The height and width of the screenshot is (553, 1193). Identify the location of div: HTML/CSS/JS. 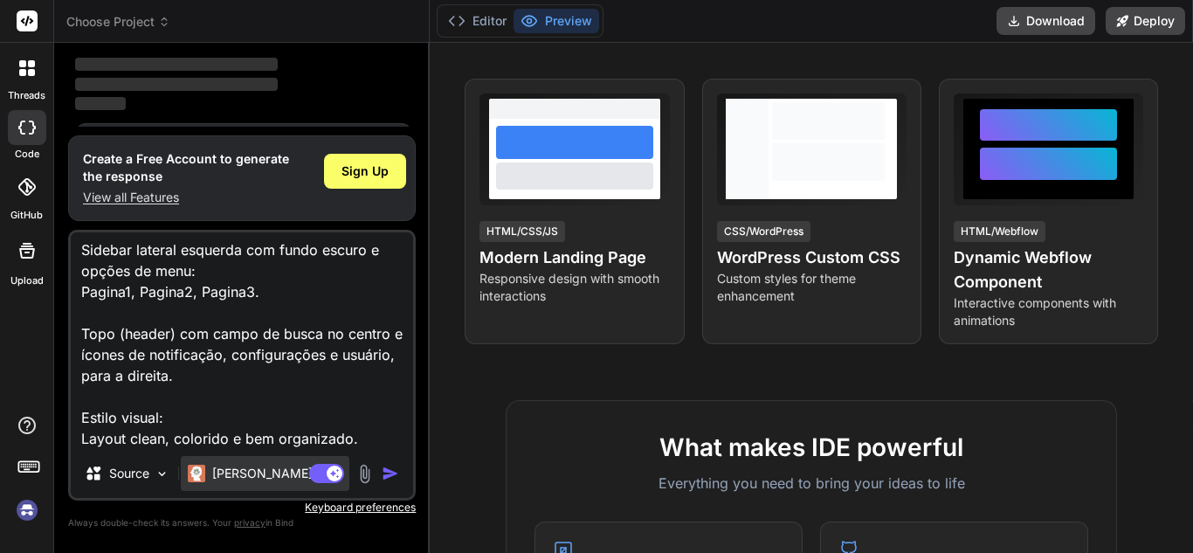
(522, 231).